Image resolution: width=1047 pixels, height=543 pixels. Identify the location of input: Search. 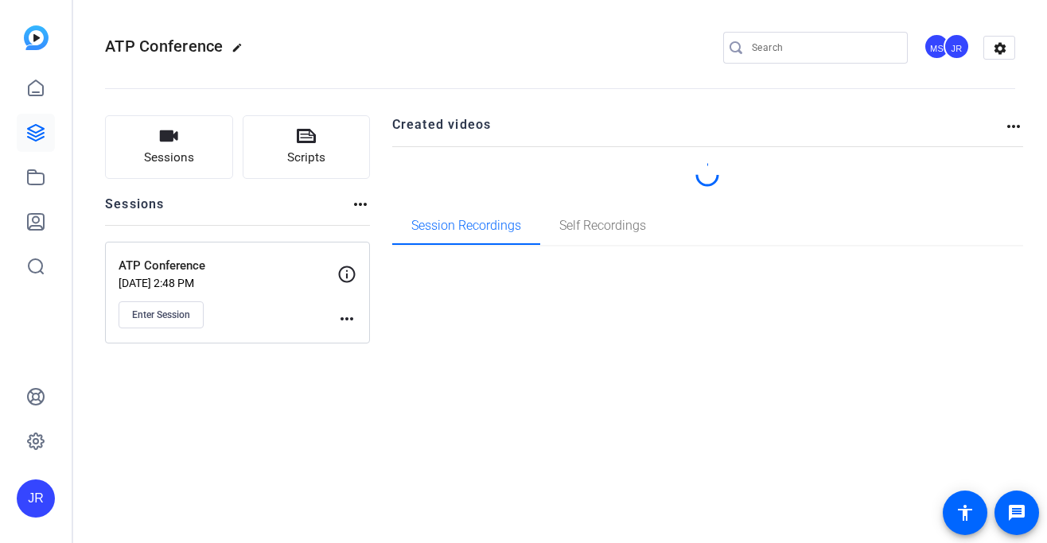
(823, 48).